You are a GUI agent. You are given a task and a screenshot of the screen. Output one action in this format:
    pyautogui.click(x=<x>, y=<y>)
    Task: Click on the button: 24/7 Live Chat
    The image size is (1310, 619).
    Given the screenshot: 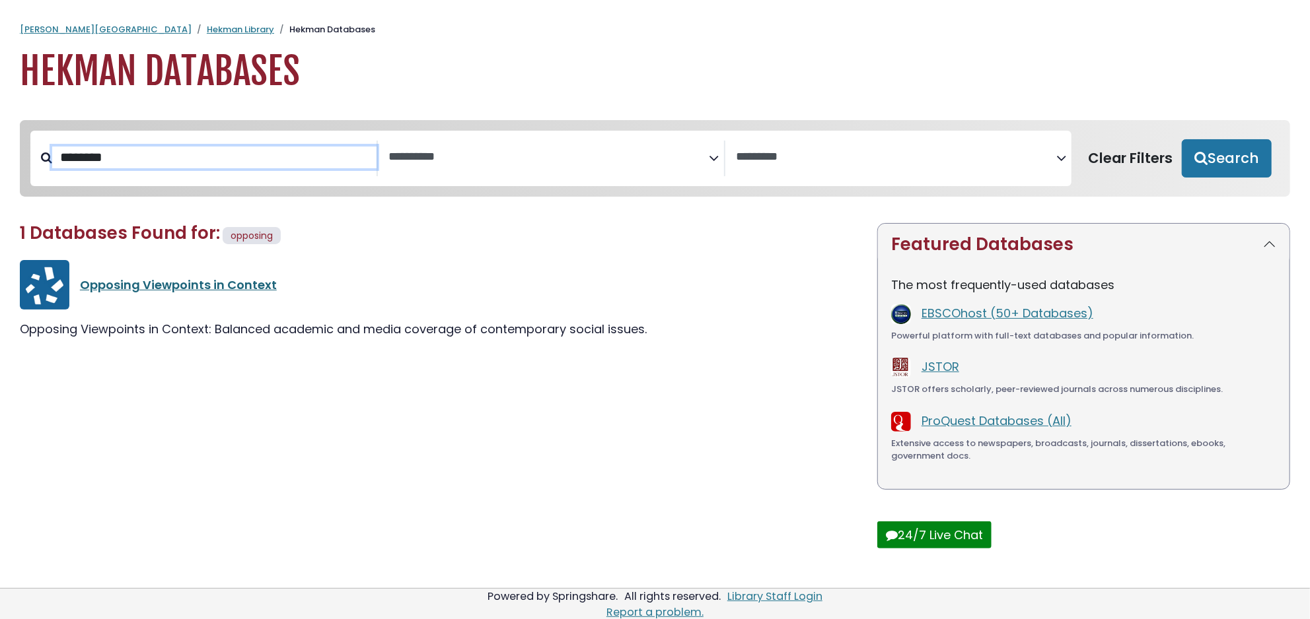 What is the action you would take?
    pyautogui.click(x=934, y=535)
    